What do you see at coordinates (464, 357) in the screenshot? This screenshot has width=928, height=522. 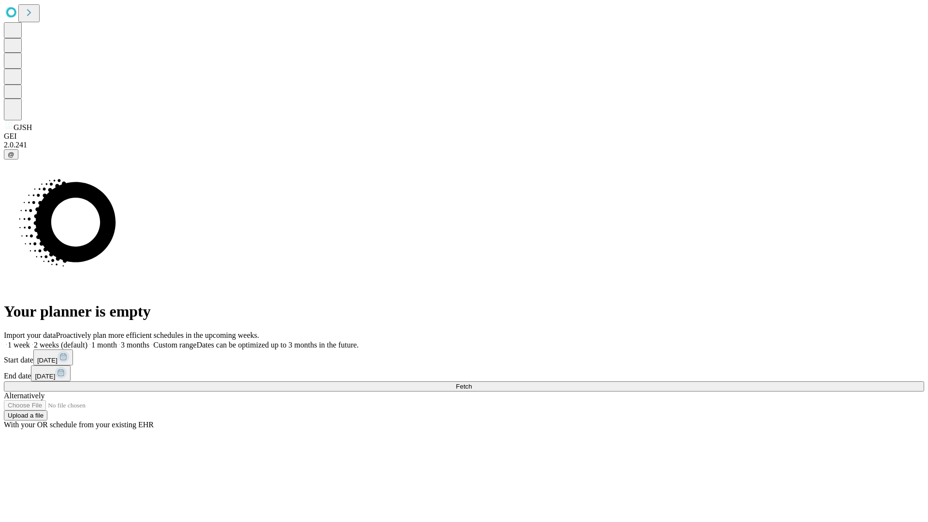 I see `div: Start date` at bounding box center [464, 357].